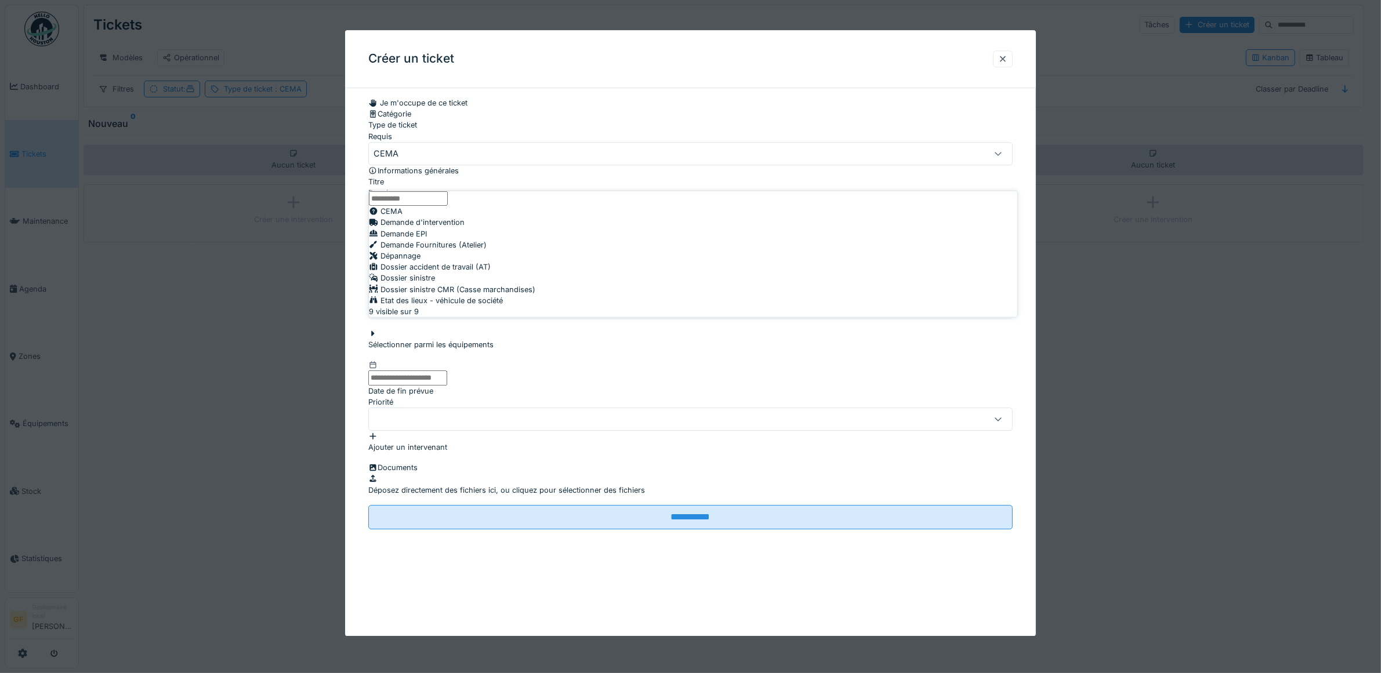 Image resolution: width=1381 pixels, height=673 pixels. What do you see at coordinates (690, 490) in the screenshot?
I see `p: Déposez directement des fichiers ici, ou cliquez pour sélectionner des fichiers` at bounding box center [690, 490].